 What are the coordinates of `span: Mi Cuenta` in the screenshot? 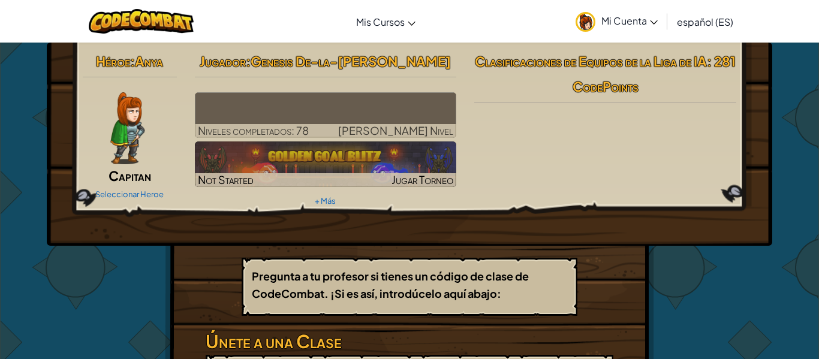 It's located at (629, 20).